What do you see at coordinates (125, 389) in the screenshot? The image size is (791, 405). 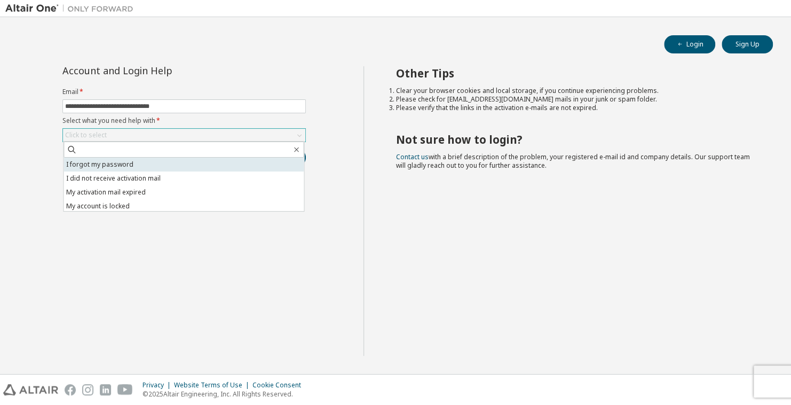 I see `img: youtube.svg` at bounding box center [125, 389].